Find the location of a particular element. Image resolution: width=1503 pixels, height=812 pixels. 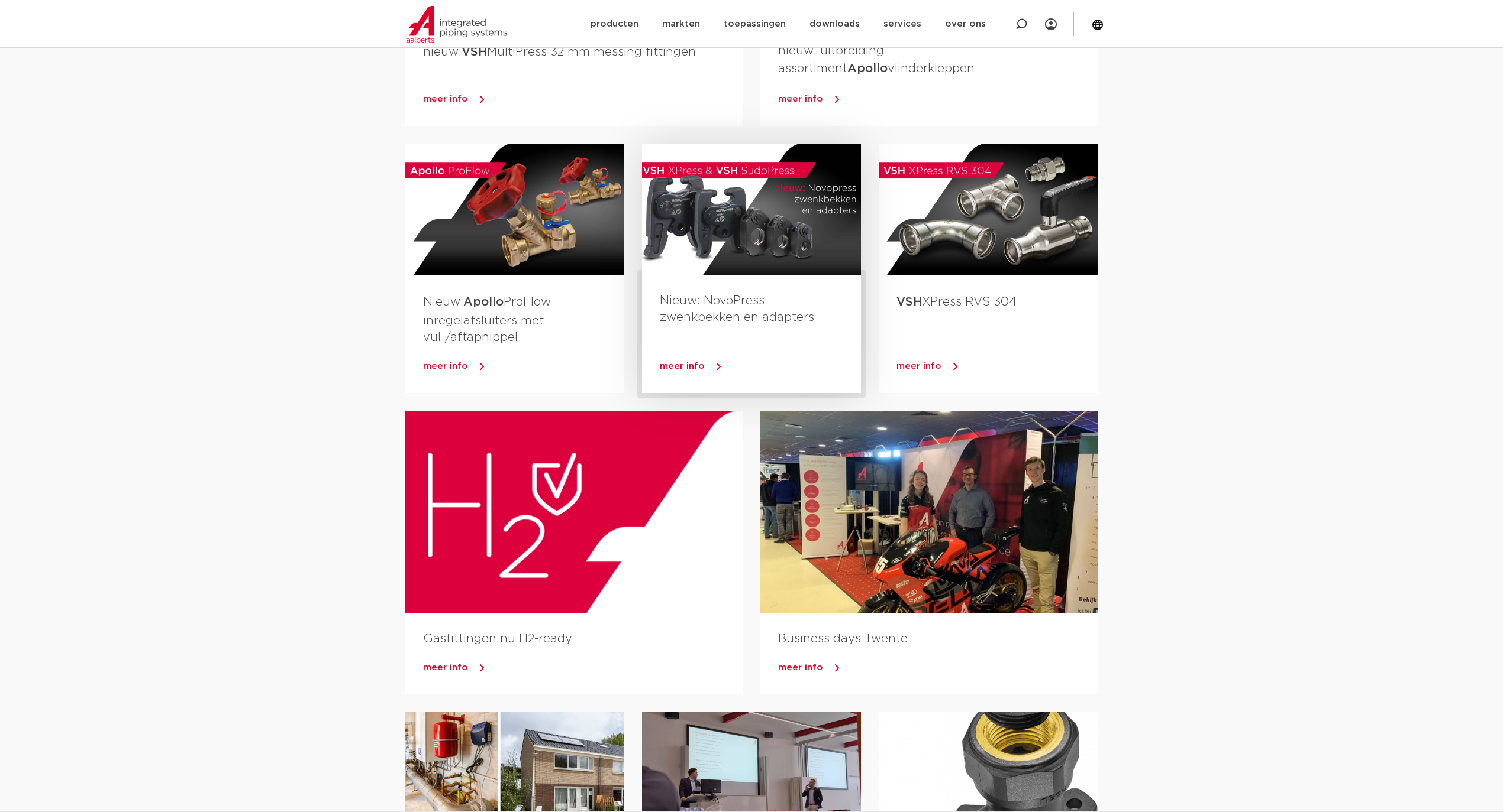

a: Gasfittingen nu H2-ready is located at coordinates (498, 639).